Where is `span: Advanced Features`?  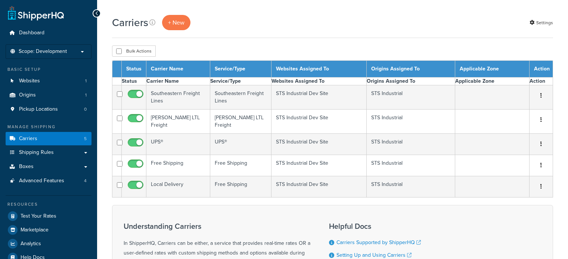 span: Advanced Features is located at coordinates (41, 181).